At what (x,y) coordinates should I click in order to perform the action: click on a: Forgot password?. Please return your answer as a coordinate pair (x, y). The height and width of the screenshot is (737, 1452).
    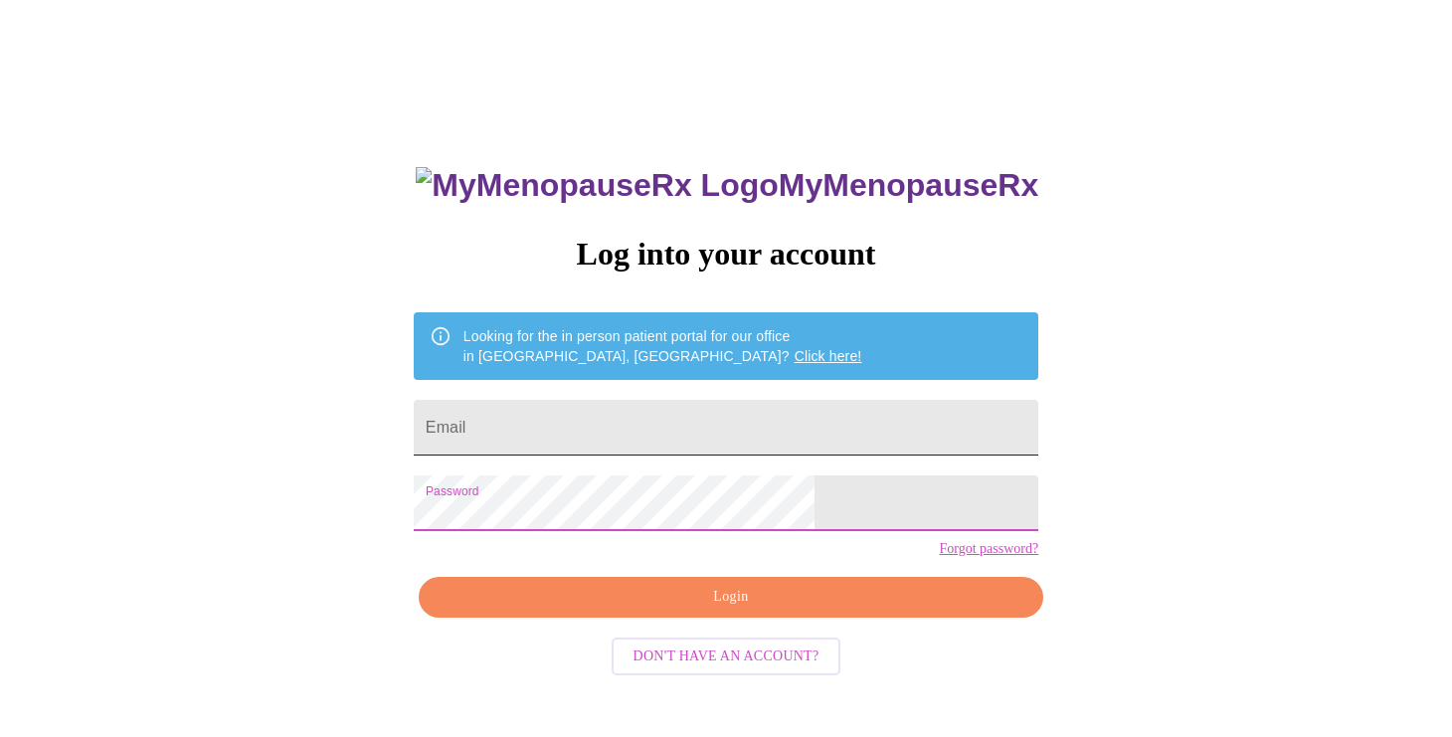
    Looking at the image, I should click on (989, 549).